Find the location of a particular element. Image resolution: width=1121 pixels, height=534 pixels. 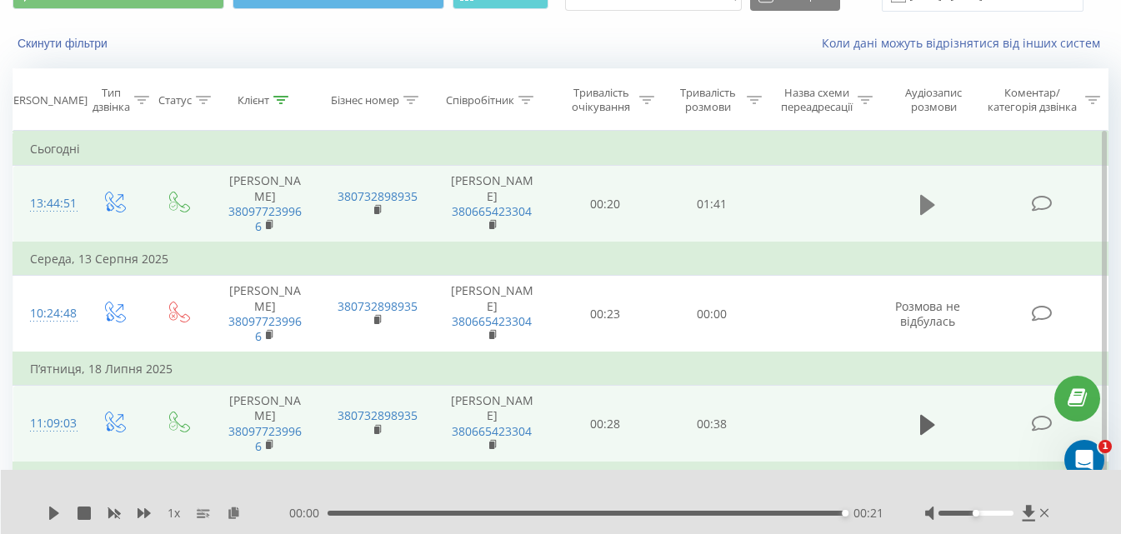

td: Четвер, 17 Липня 2025 is located at coordinates (561, 479).